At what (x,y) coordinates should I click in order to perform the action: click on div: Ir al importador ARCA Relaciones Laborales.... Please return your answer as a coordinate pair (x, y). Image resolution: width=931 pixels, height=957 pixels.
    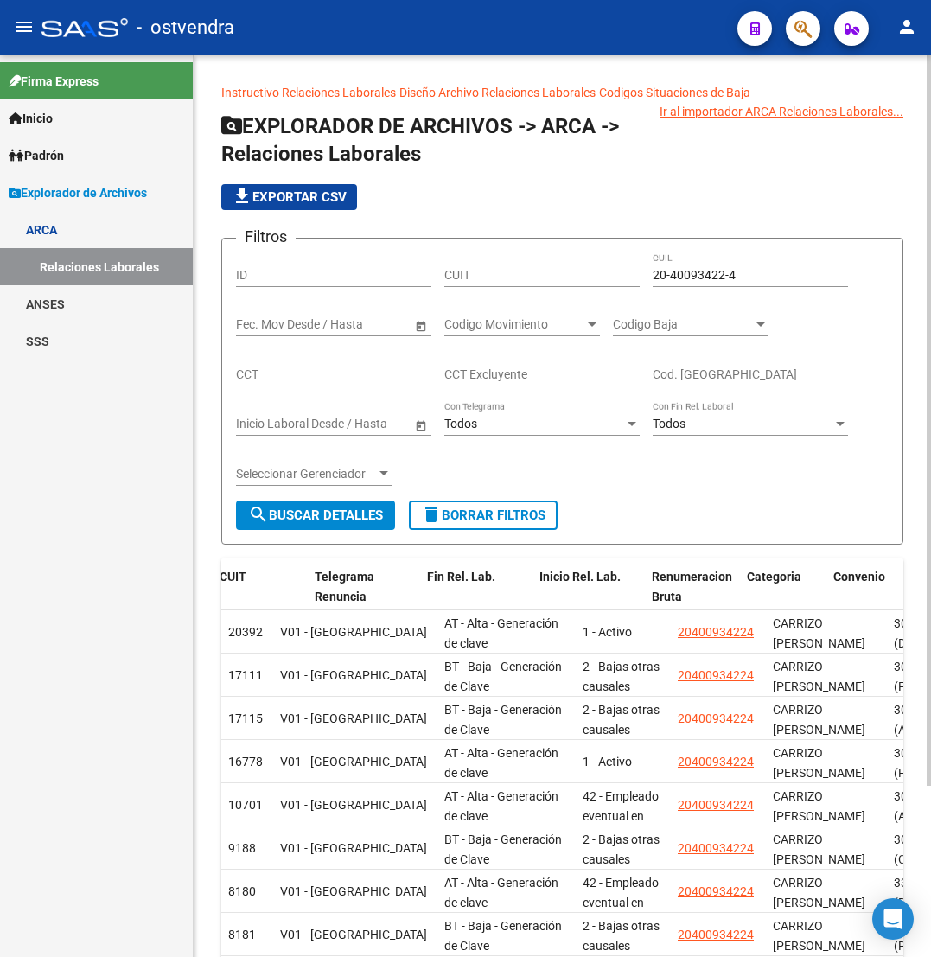
    Looking at the image, I should click on (781, 111).